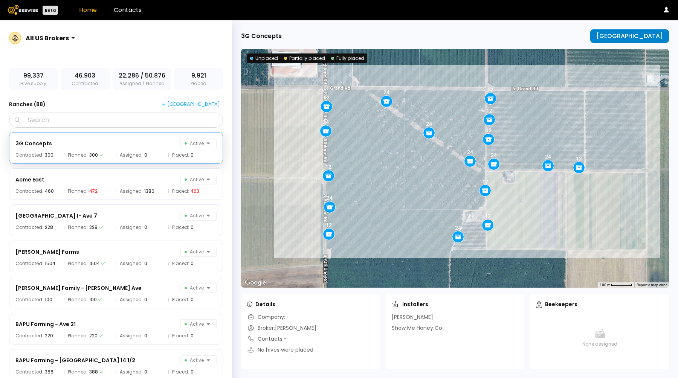 The image size is (678, 378). I want to click on span: 9,921, so click(199, 76).